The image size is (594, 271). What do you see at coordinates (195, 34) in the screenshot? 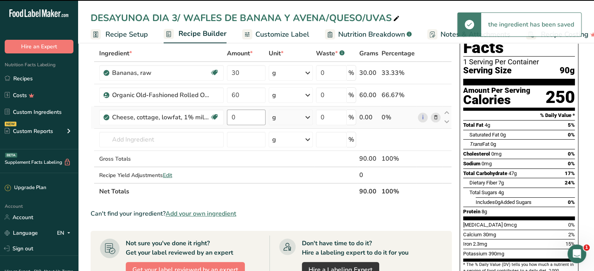
I see `a: Recipe Builder` at bounding box center [195, 34].